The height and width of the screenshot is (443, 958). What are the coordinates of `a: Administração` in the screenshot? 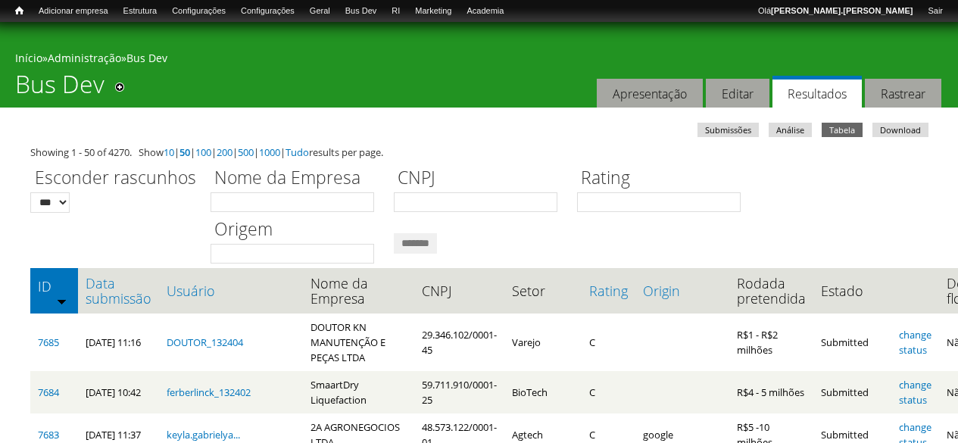 It's located at (84, 58).